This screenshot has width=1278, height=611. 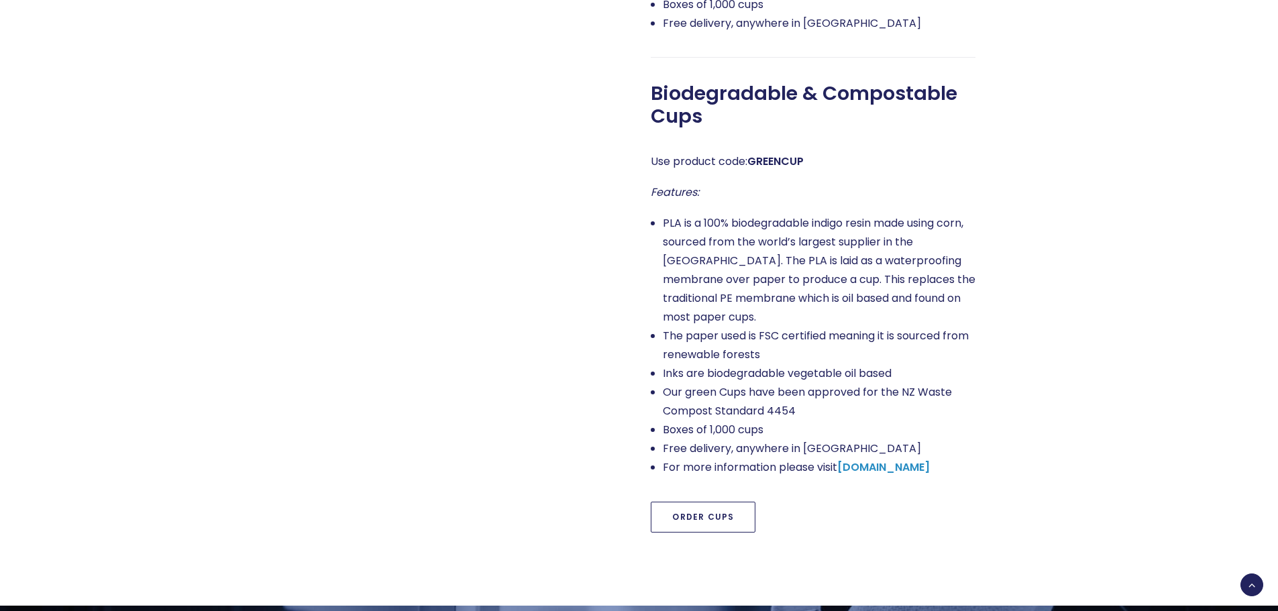 What do you see at coordinates (819, 270) in the screenshot?
I see `li: PLA is a 100% biodegradable indigo resin made using corn, sourced from the world’s largest suppli...` at bounding box center [819, 270].